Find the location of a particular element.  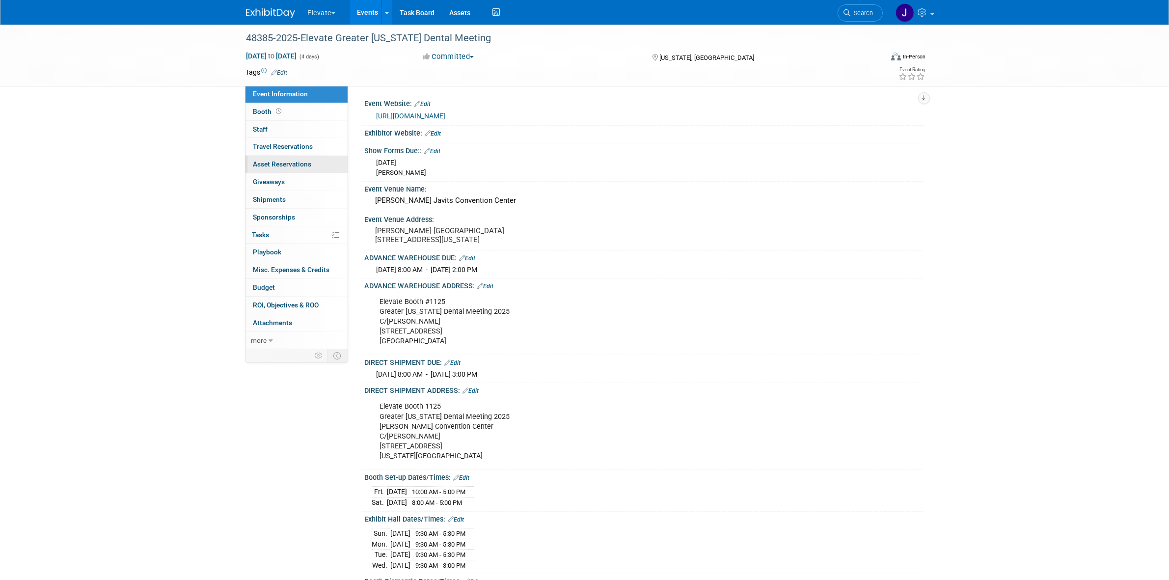

td: Sat. is located at coordinates (380, 502).